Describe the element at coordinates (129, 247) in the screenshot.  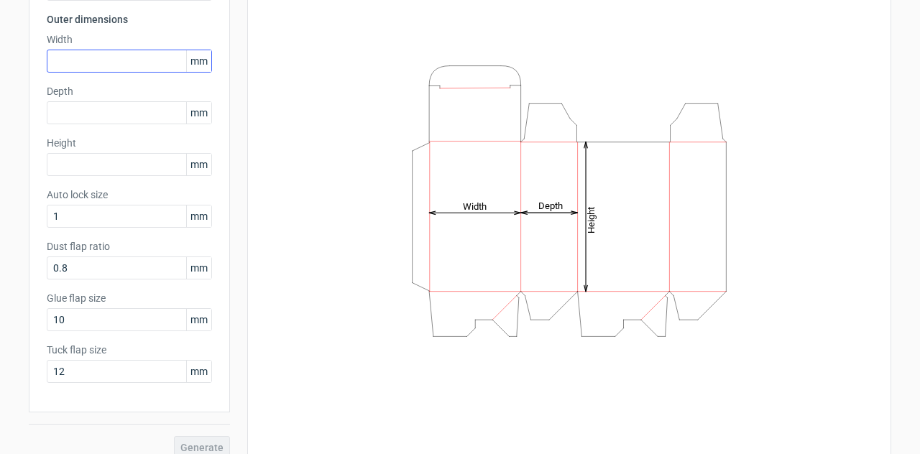
I see `label: Dust flap ratio` at that location.